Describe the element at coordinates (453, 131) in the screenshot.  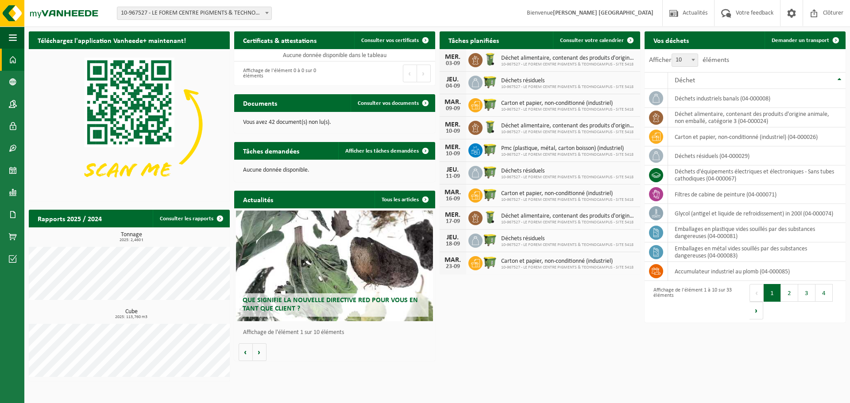
I see `div: 10-09` at that location.